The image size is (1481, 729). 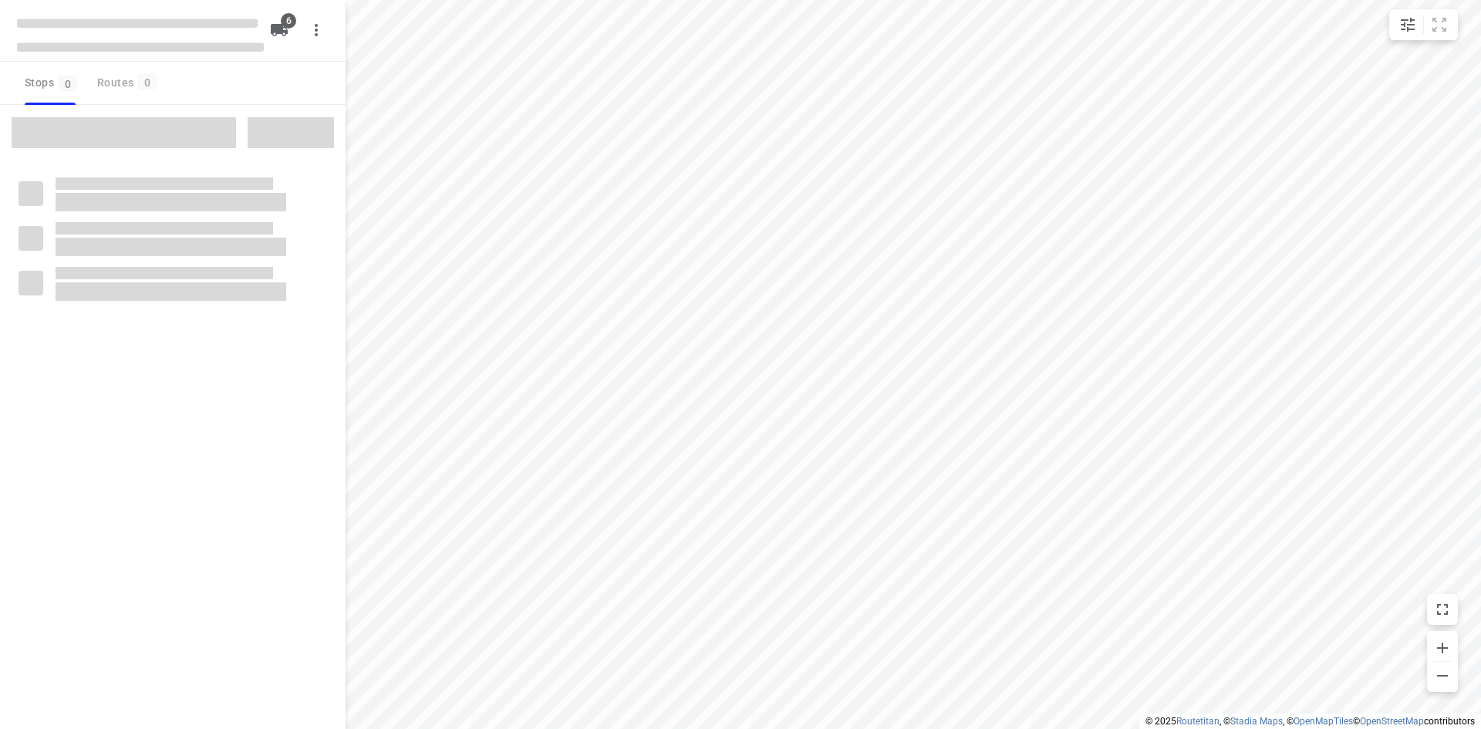 I want to click on a: Stadia Maps, so click(x=1256, y=721).